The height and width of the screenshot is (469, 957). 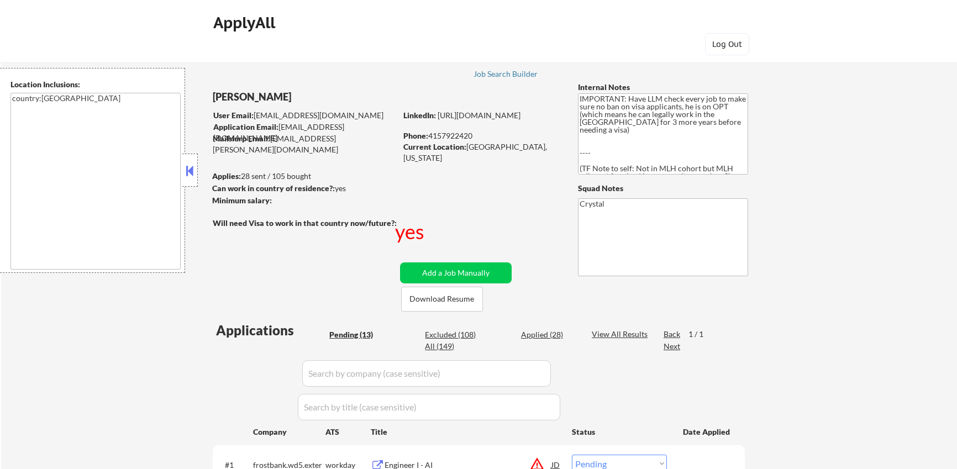 What do you see at coordinates (96, 85) in the screenshot?
I see `div: Location Inclusions:` at bounding box center [96, 85].